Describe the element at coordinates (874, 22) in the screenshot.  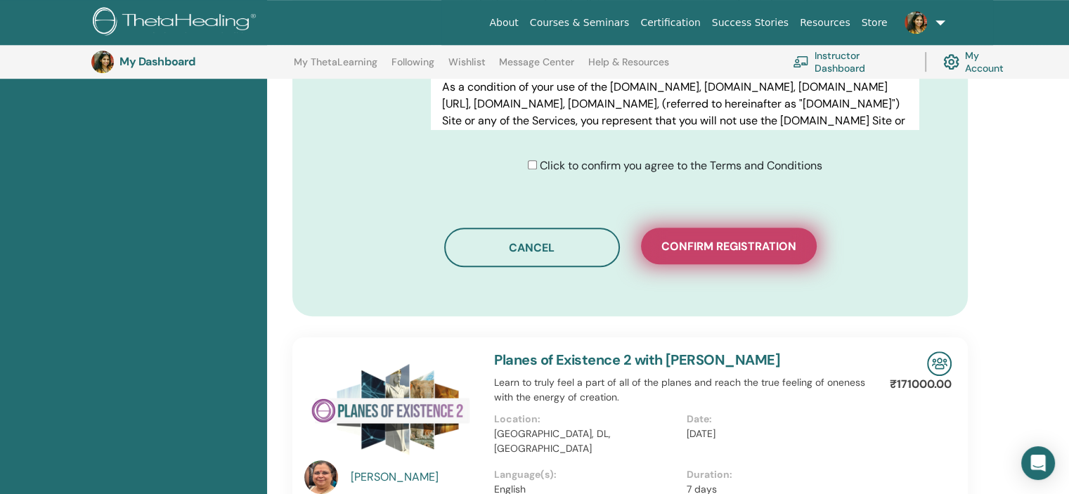
I see `a: Store` at that location.